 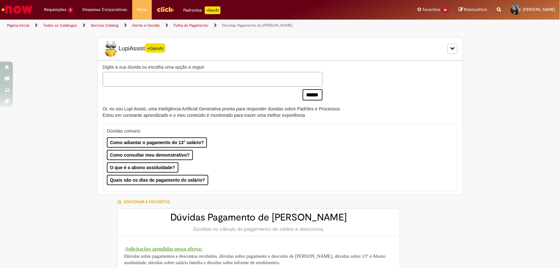 What do you see at coordinates (158, 180) in the screenshot?
I see `button: Quais são os dias de pagamento do salário?` at bounding box center [158, 180].